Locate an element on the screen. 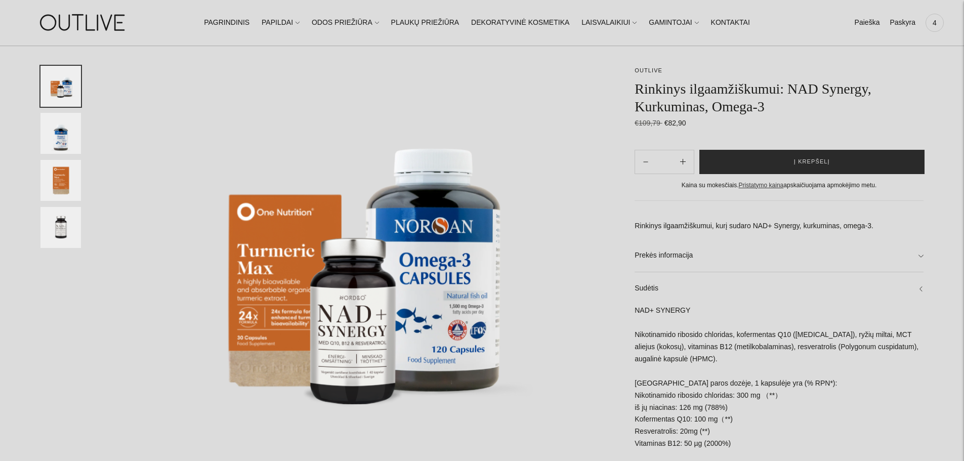  a: PLAUKŲ PRIEŽIŪRA is located at coordinates (425, 23).